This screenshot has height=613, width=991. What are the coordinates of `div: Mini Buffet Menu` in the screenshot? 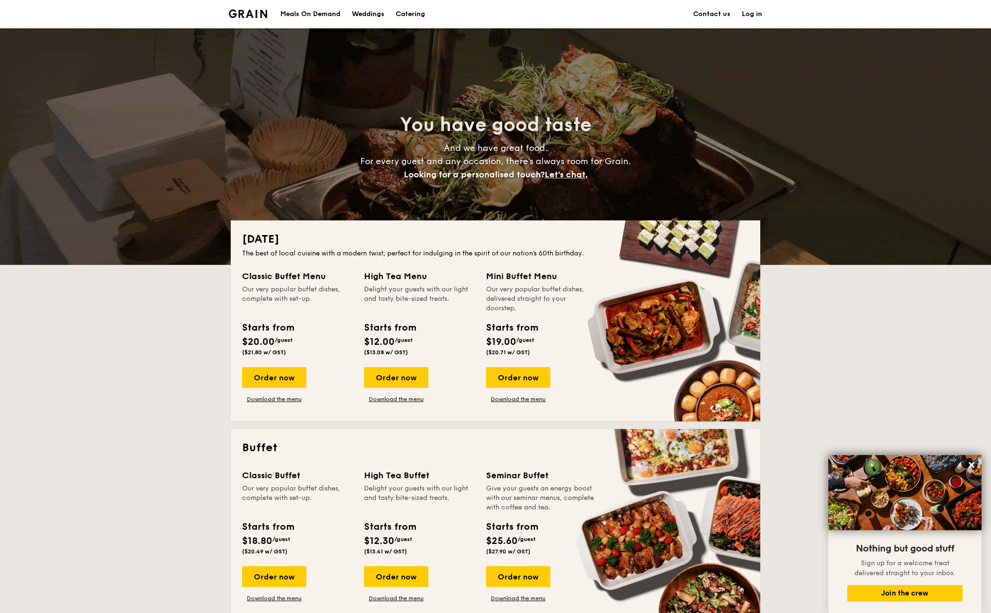 It's located at (541, 276).